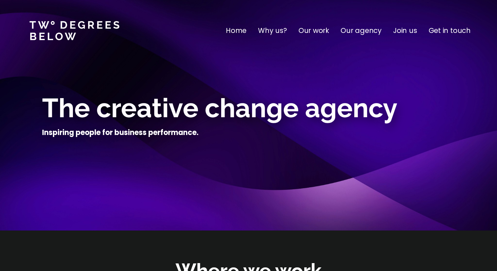 Image resolution: width=497 pixels, height=271 pixels. What do you see at coordinates (405, 31) in the screenshot?
I see `a: Join us` at bounding box center [405, 31].